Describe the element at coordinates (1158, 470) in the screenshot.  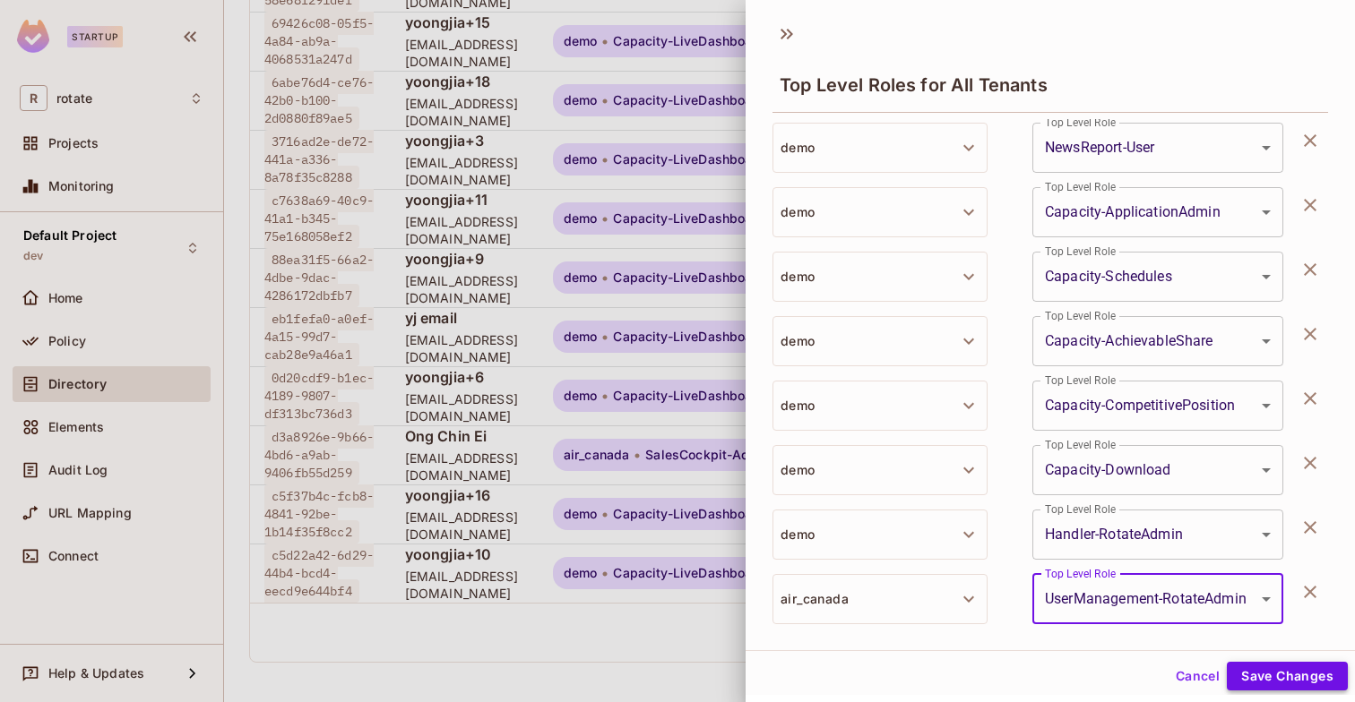
I see `div: Capacity-Download` at that location.